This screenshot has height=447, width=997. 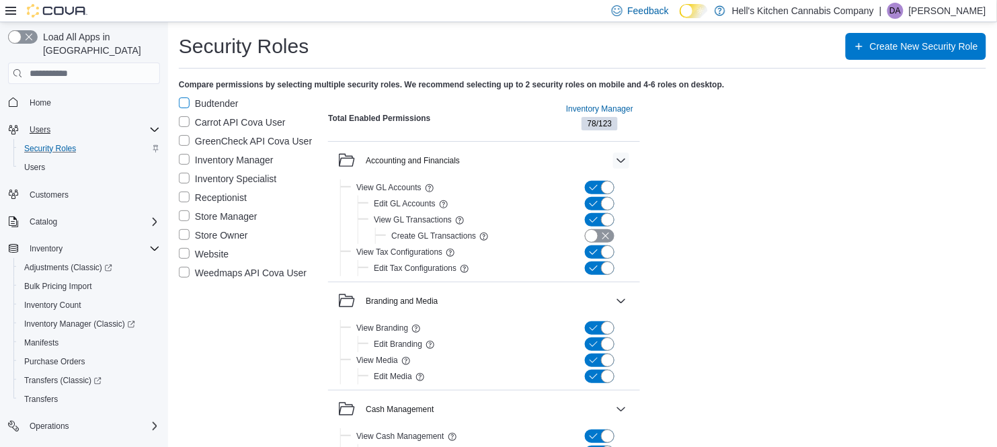 I want to click on label: Inventory Manager, so click(x=226, y=160).